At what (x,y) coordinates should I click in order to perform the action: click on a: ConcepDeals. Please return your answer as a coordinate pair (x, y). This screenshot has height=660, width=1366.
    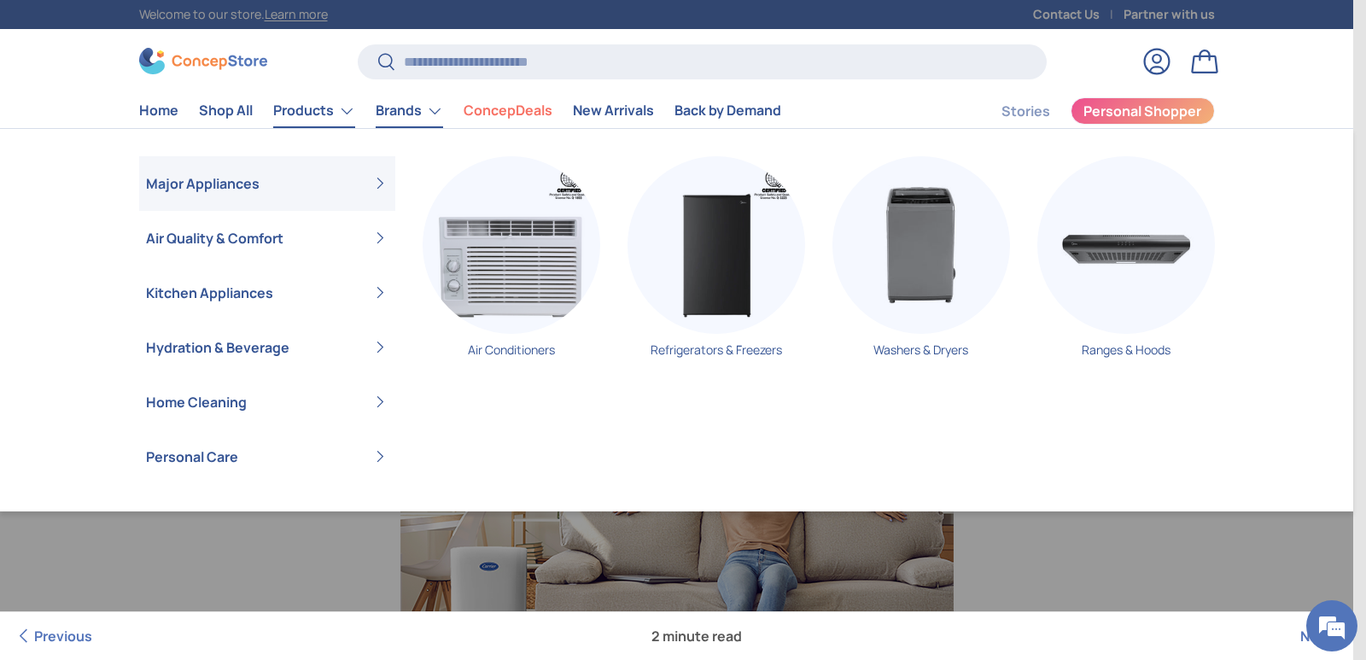
    Looking at the image, I should click on (508, 110).